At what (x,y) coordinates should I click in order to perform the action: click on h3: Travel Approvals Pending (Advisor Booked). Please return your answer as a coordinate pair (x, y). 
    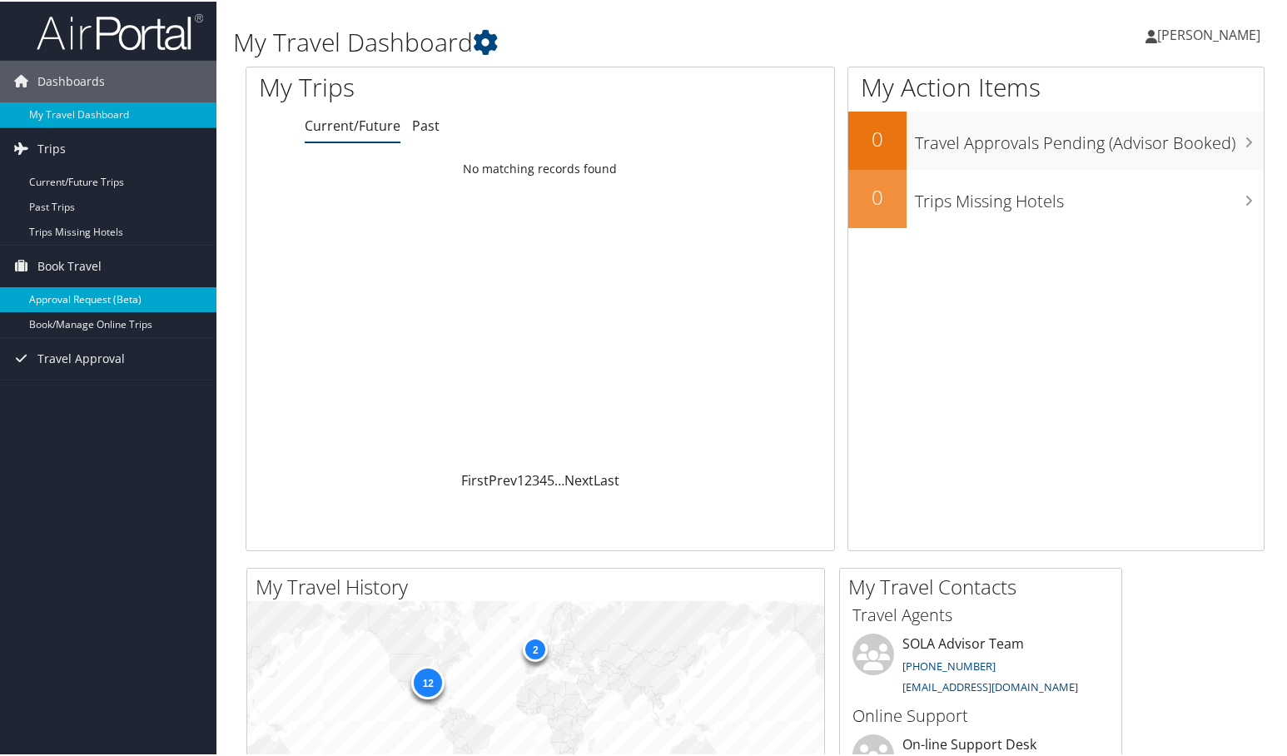
    Looking at the image, I should click on (1089, 137).